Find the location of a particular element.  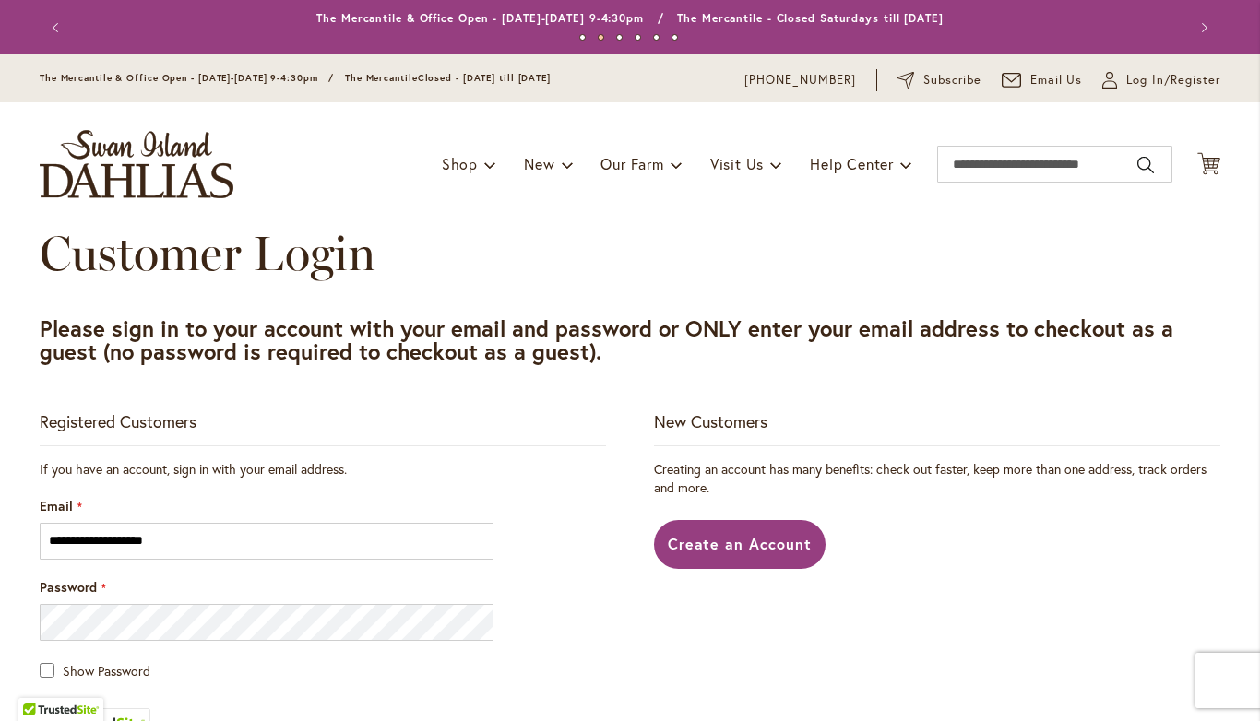

span: Password is located at coordinates (68, 586).